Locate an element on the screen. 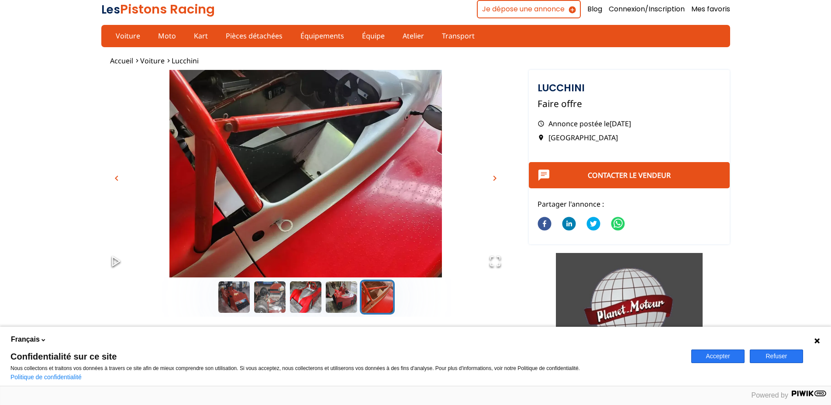 The image size is (831, 405). button: twitter is located at coordinates (593, 224).